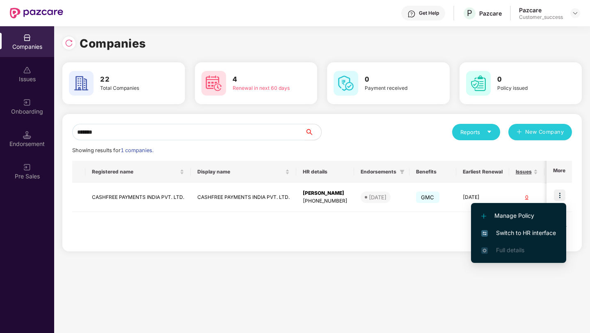 This screenshot has height=333, width=590. Describe the element at coordinates (518, 233) in the screenshot. I see `span: Switch to HR interface` at that location.